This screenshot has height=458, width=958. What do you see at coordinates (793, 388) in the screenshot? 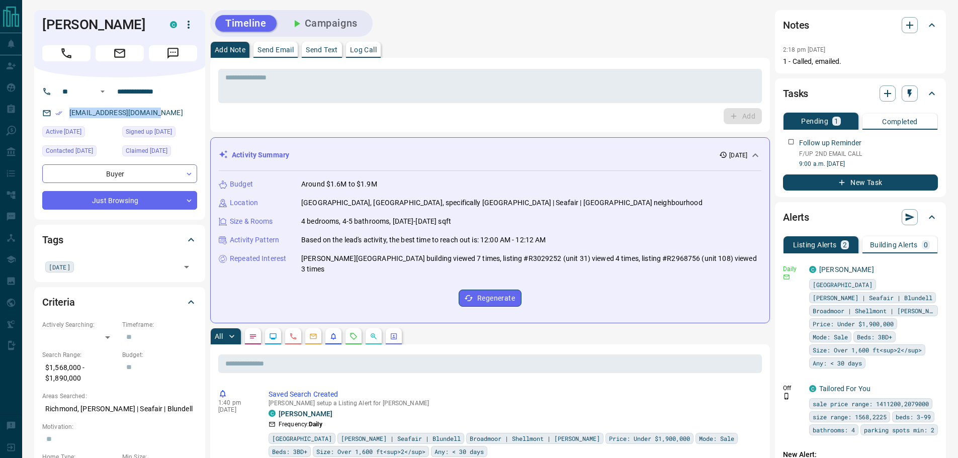
I see `p: Off` at bounding box center [793, 388].